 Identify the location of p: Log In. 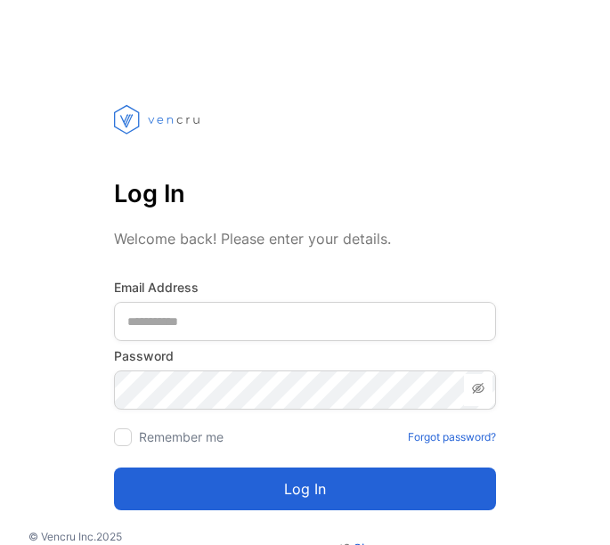
(305, 194).